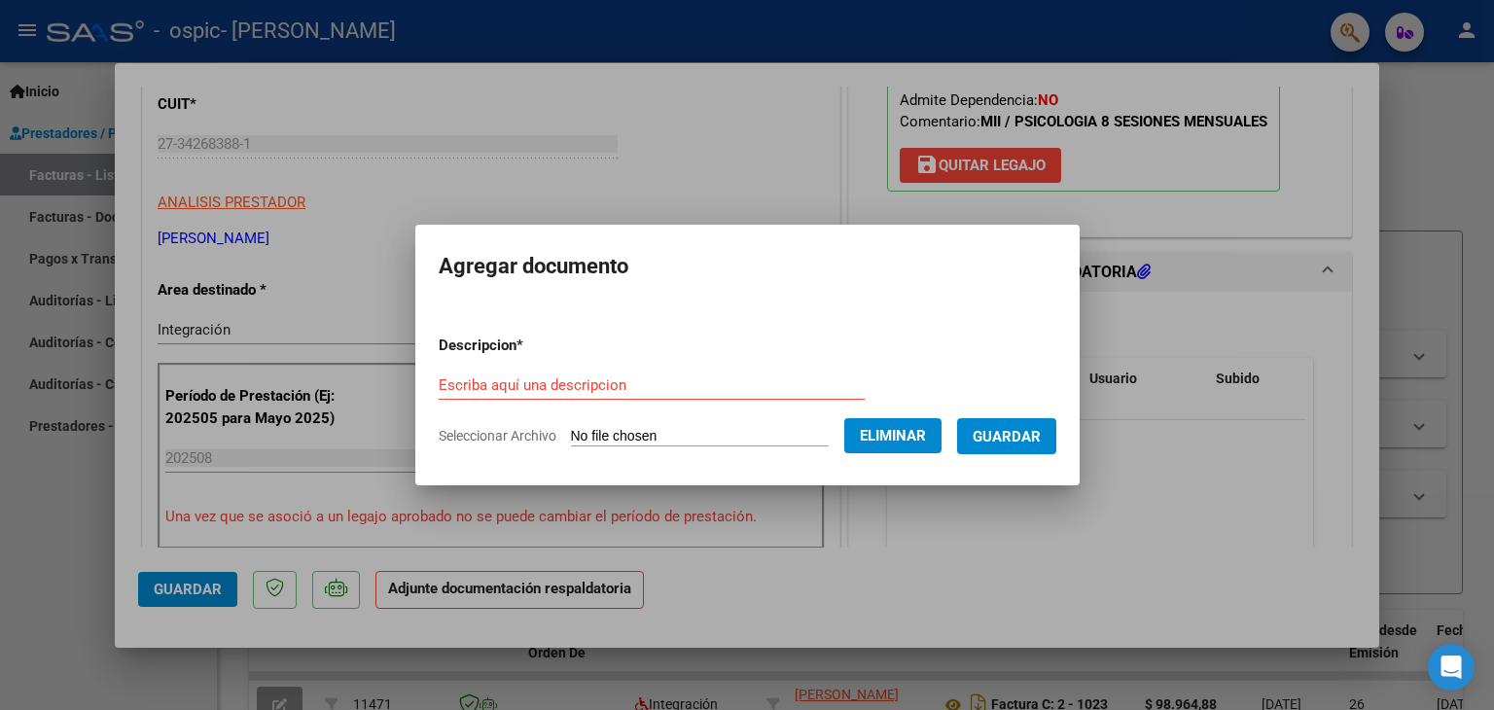 This screenshot has width=1494, height=710. I want to click on h2: Agregar documento, so click(747, 266).